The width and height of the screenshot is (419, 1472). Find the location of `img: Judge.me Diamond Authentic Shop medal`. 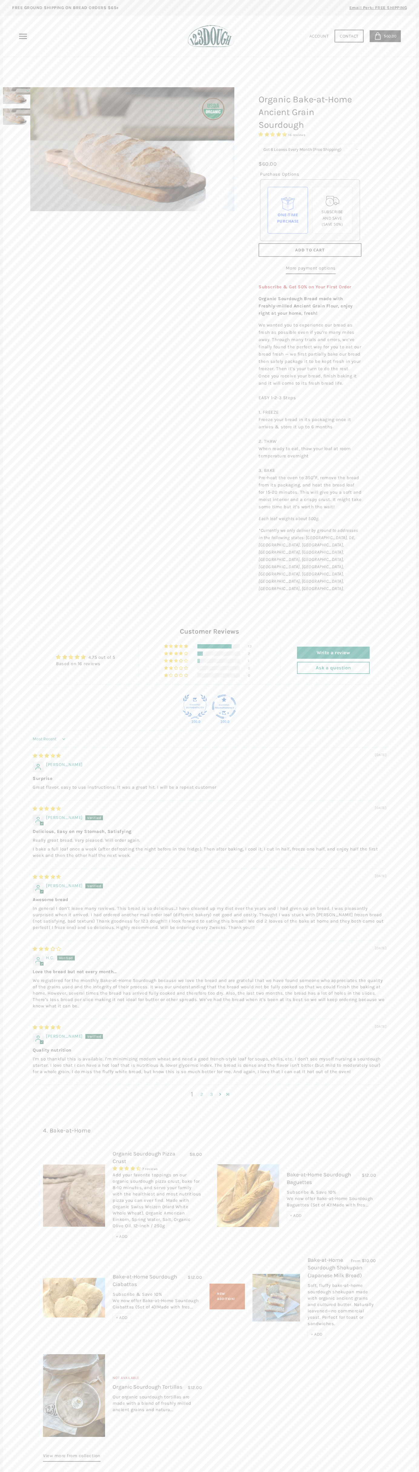

img: Judge.me Diamond Authentic Shop medal is located at coordinates (195, 706).